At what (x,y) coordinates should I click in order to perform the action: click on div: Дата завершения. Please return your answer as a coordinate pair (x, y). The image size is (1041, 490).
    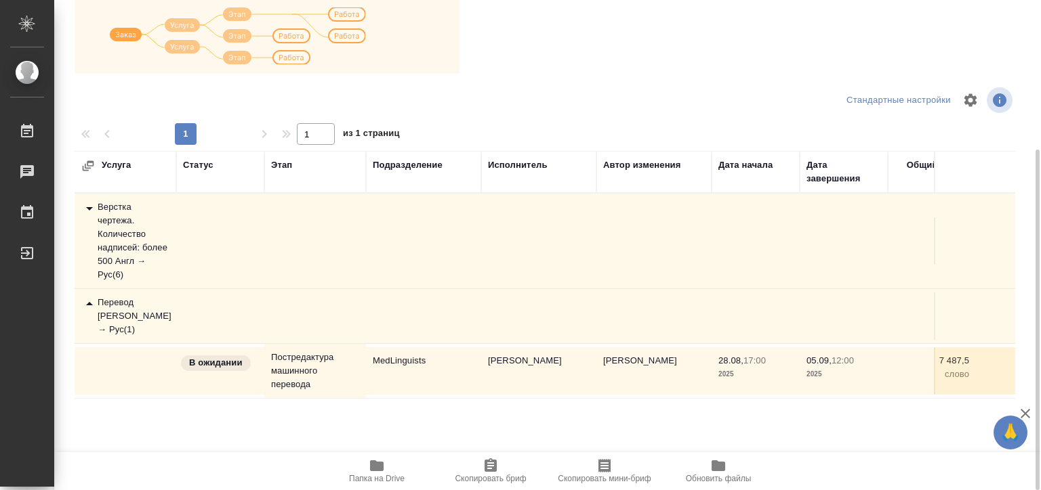
    Looking at the image, I should click on (843, 172).